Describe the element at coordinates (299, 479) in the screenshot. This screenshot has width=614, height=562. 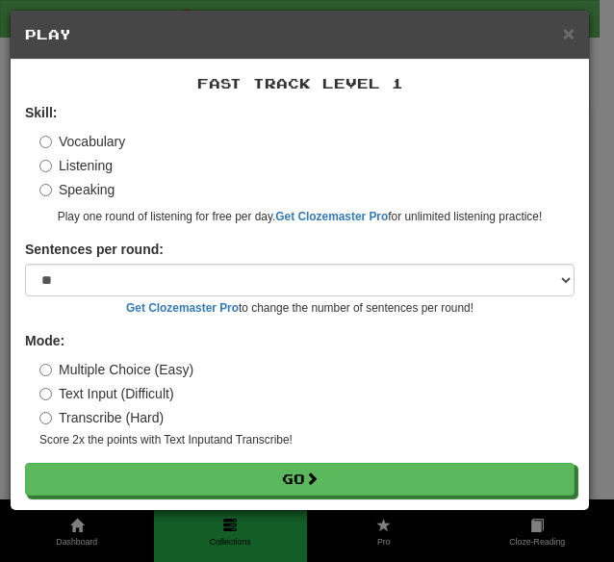
I see `button: Go` at that location.